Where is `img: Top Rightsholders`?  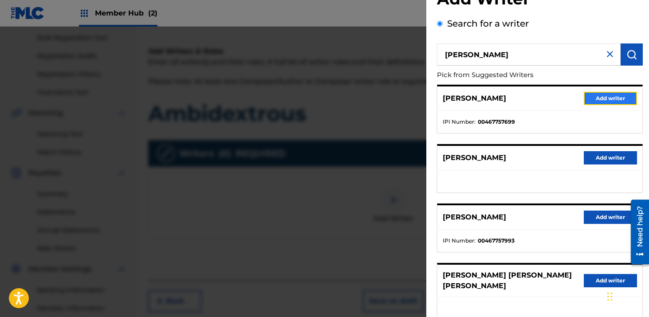
img: Top Rightsholders is located at coordinates (84, 13).